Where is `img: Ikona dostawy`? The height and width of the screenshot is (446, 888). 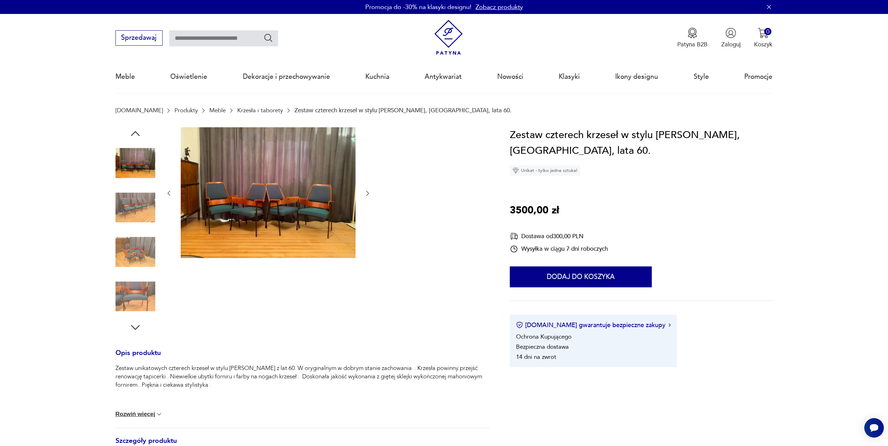
img: Ikona dostawy is located at coordinates (514, 236).